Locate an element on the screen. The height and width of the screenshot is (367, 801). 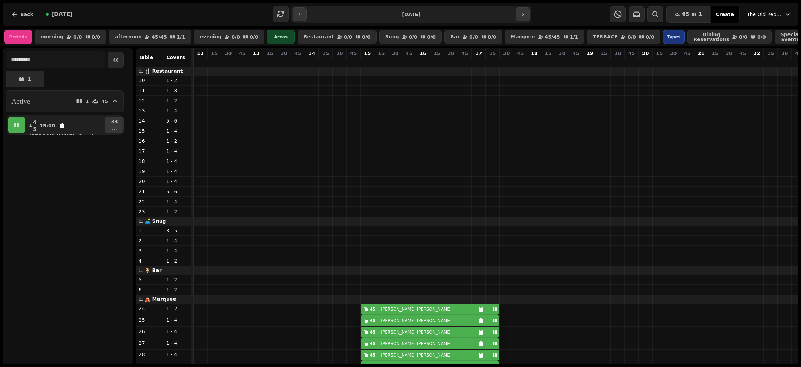
span: 45 is located at coordinates (686, 14).